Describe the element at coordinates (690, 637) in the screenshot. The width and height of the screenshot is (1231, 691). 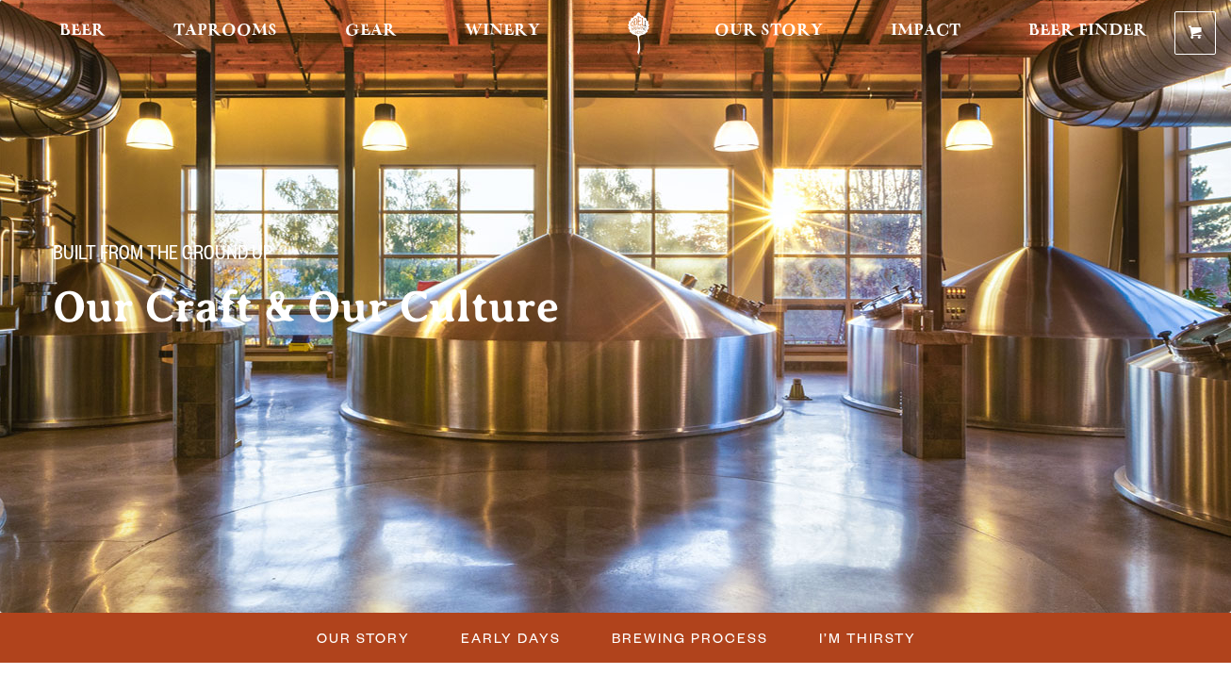
I see `span: Brewing Process` at that location.